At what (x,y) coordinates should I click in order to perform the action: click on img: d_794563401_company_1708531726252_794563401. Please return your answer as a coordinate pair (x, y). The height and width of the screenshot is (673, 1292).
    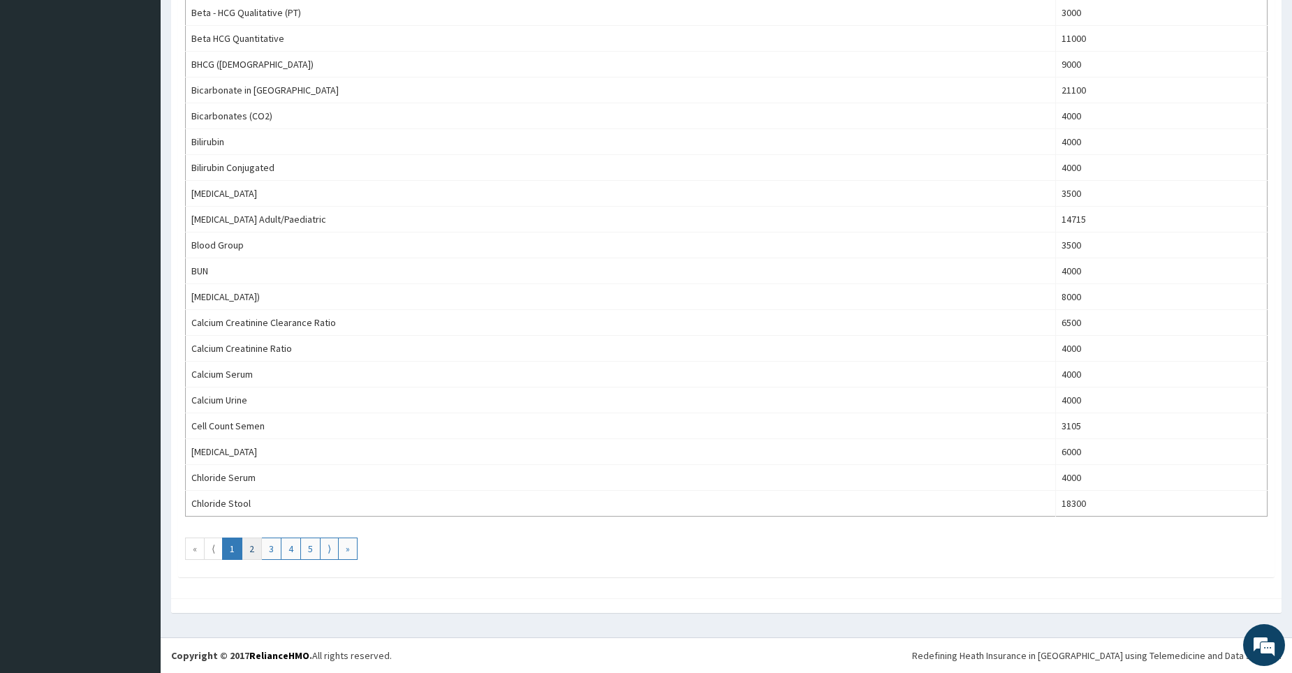
    Looking at the image, I should click on (41, 87).